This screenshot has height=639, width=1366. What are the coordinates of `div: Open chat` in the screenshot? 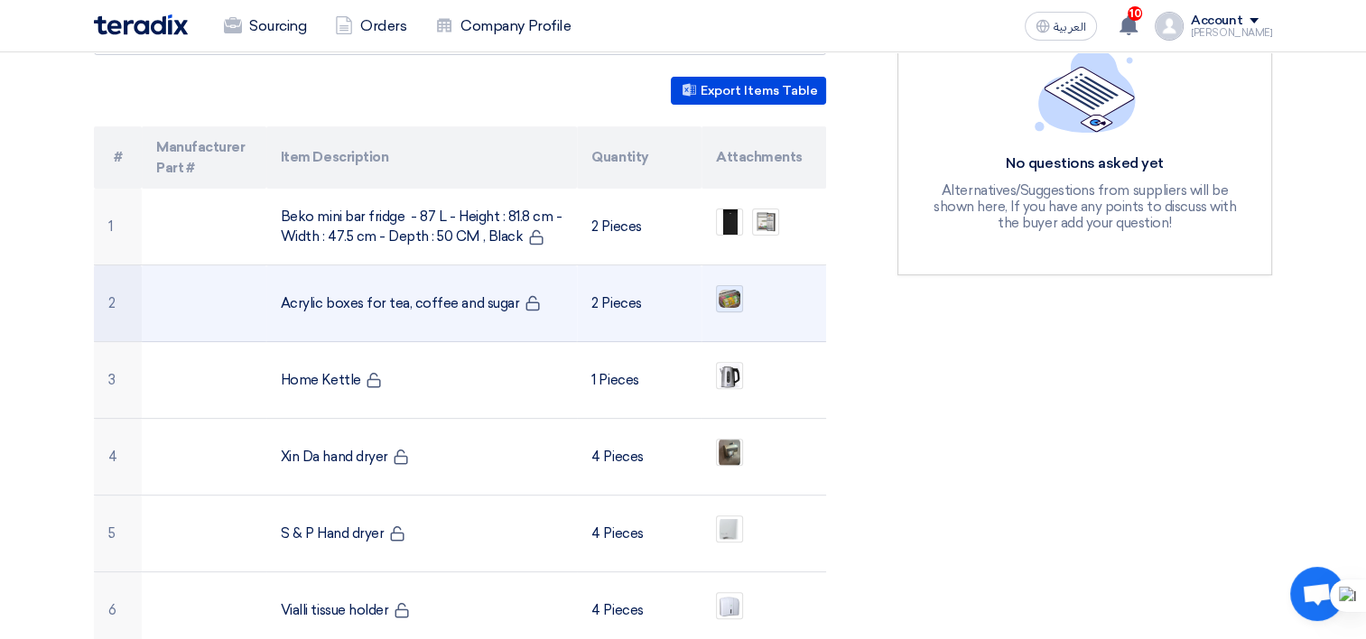 It's located at (1317, 594).